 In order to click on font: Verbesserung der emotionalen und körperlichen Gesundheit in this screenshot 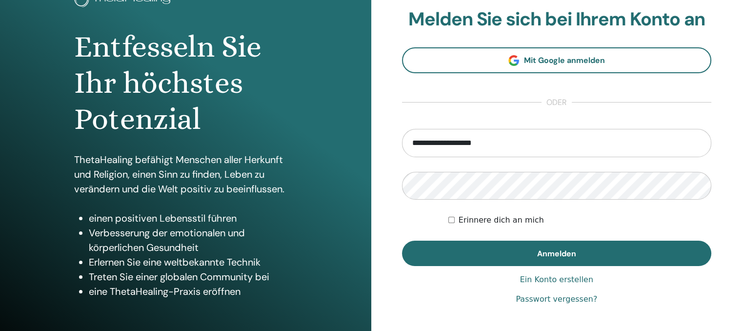, I will do `click(167, 240)`.